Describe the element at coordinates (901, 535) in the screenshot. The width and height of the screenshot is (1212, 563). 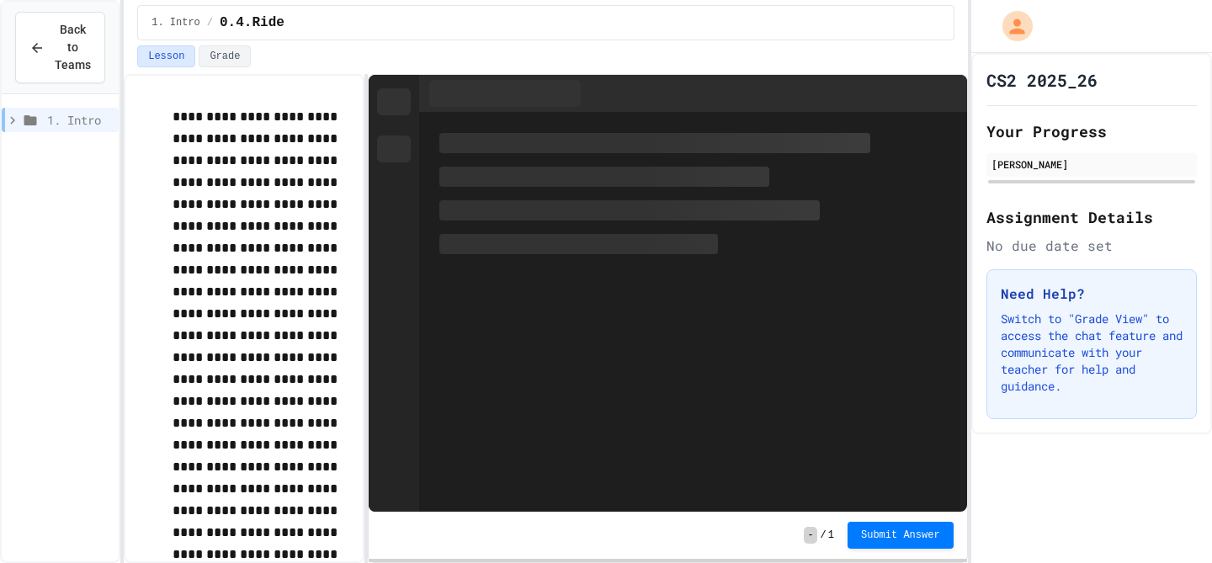
I see `button: Submit Answer` at that location.